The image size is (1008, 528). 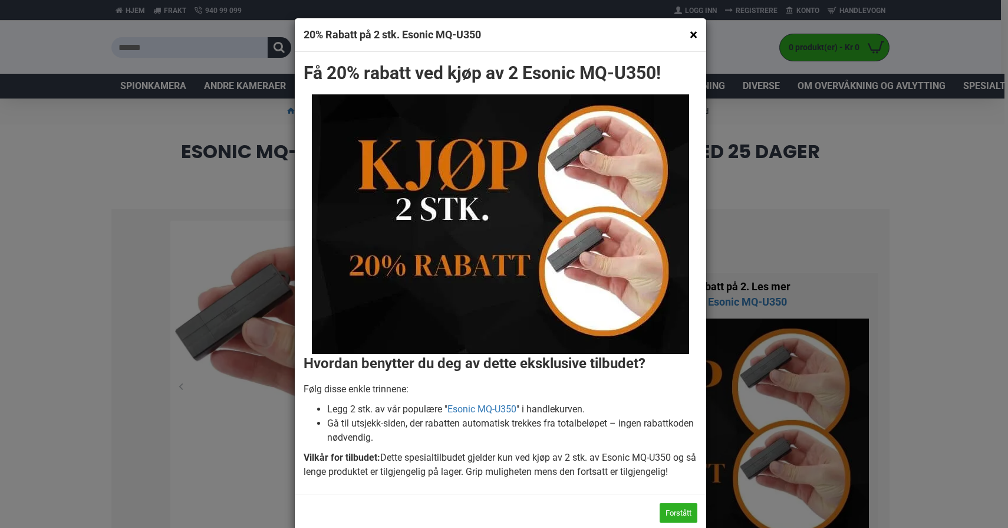 What do you see at coordinates (512, 409) in the screenshot?
I see `li: Legg 2 stk. av vår populære " " i handlekurven.` at bounding box center [512, 409].